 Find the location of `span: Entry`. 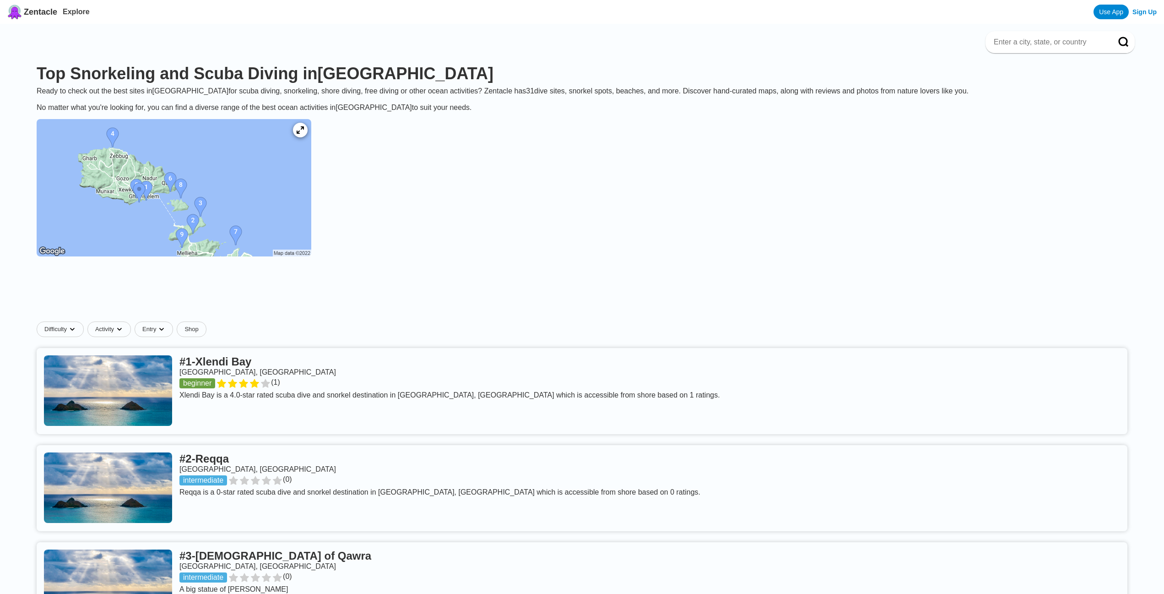

span: Entry is located at coordinates (149, 329).